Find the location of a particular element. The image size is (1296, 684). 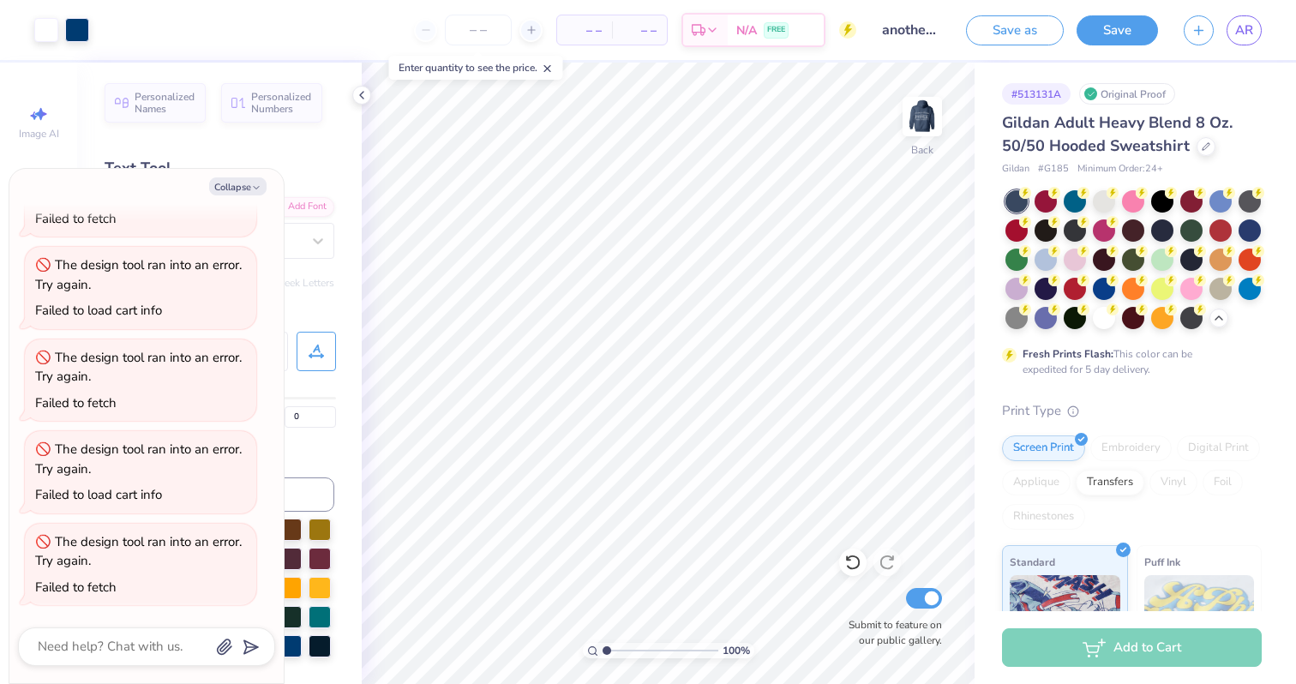

span: Standard is located at coordinates (1032, 561).